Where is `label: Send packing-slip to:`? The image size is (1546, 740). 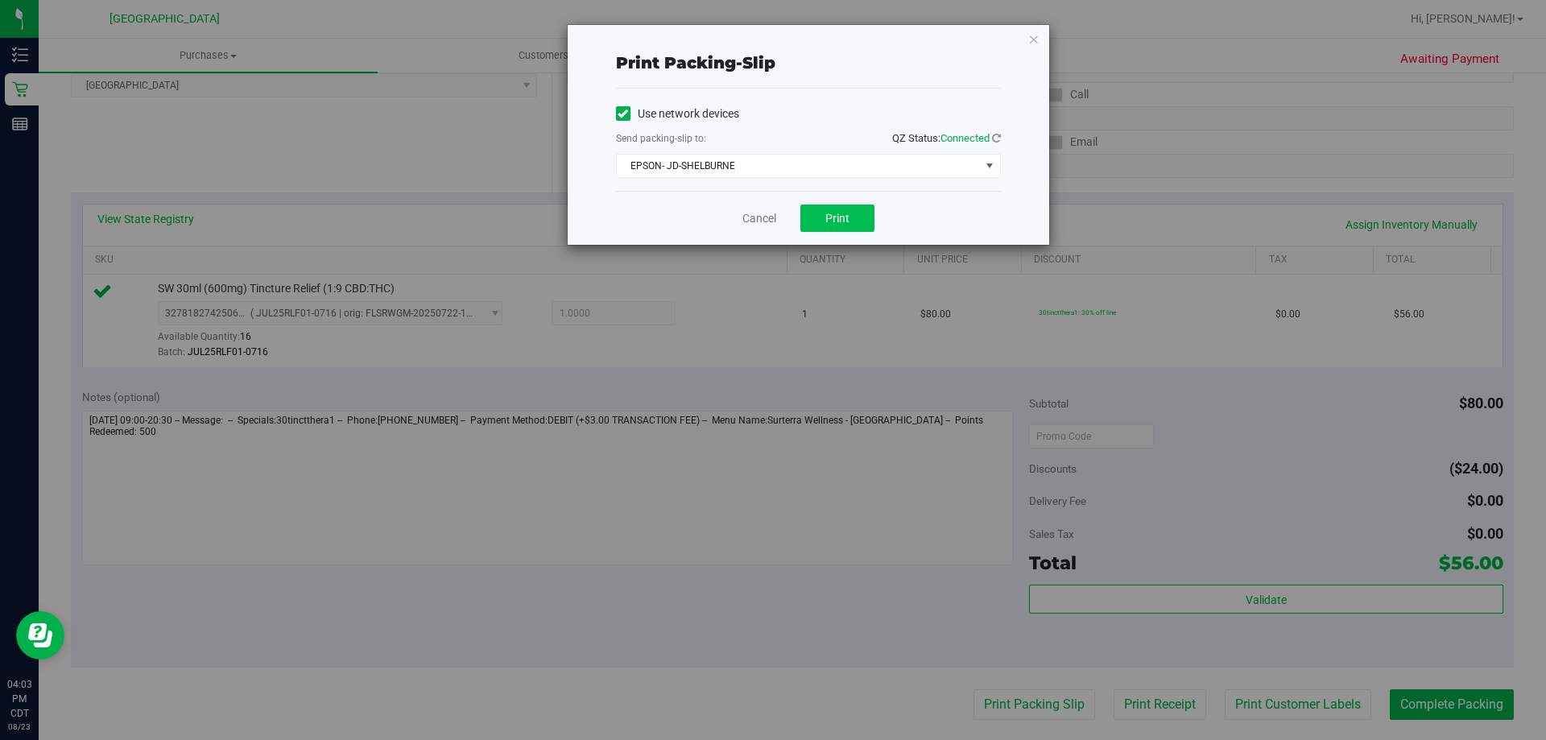 label: Send packing-slip to: is located at coordinates (661, 138).